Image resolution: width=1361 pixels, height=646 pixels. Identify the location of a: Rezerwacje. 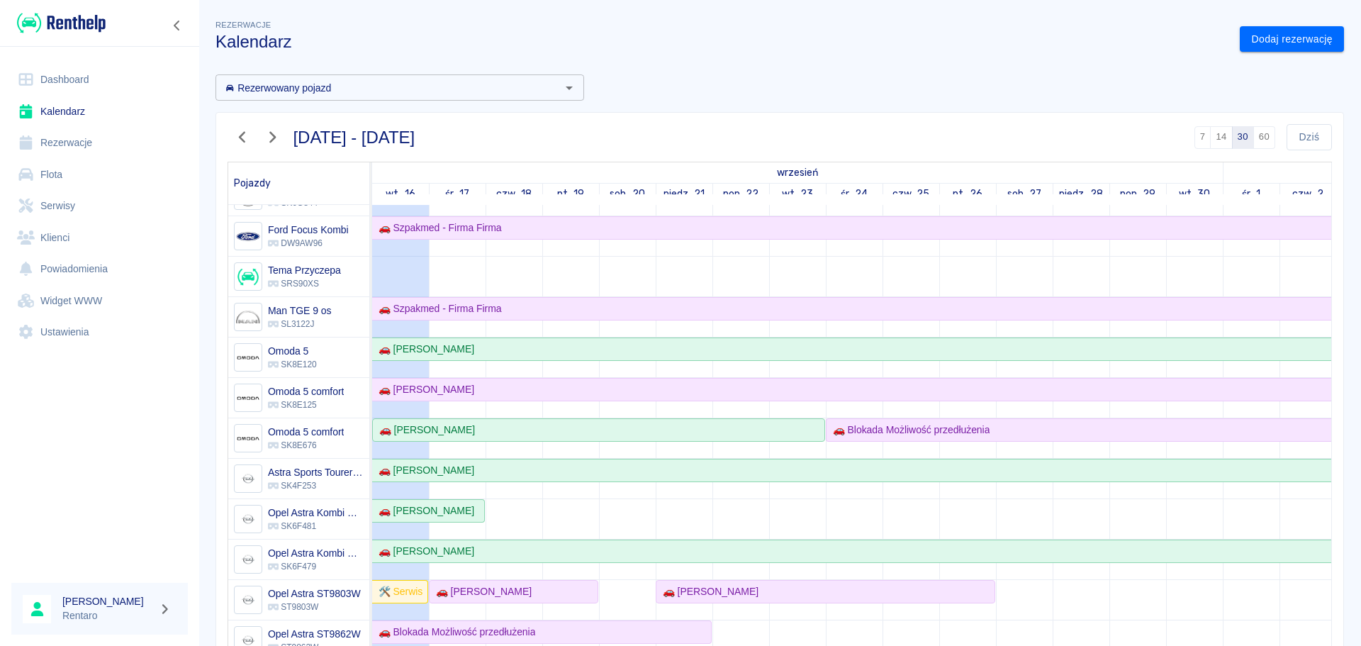
(99, 142).